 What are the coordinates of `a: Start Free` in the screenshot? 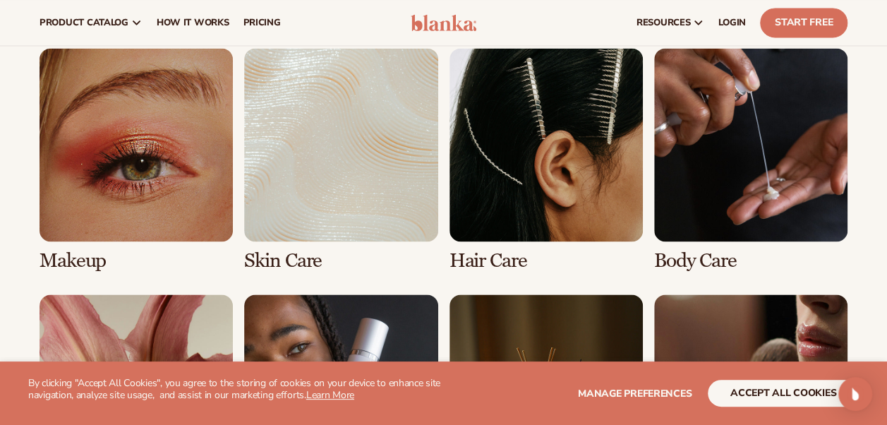 It's located at (804, 23).